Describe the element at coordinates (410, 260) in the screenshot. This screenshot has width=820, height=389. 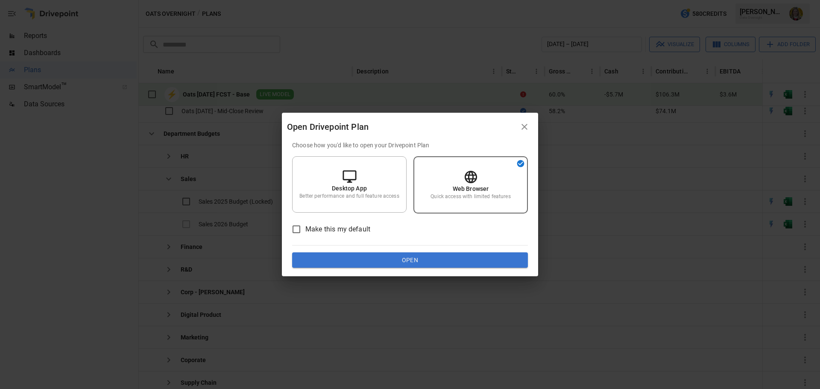
I see `button: Open` at that location.